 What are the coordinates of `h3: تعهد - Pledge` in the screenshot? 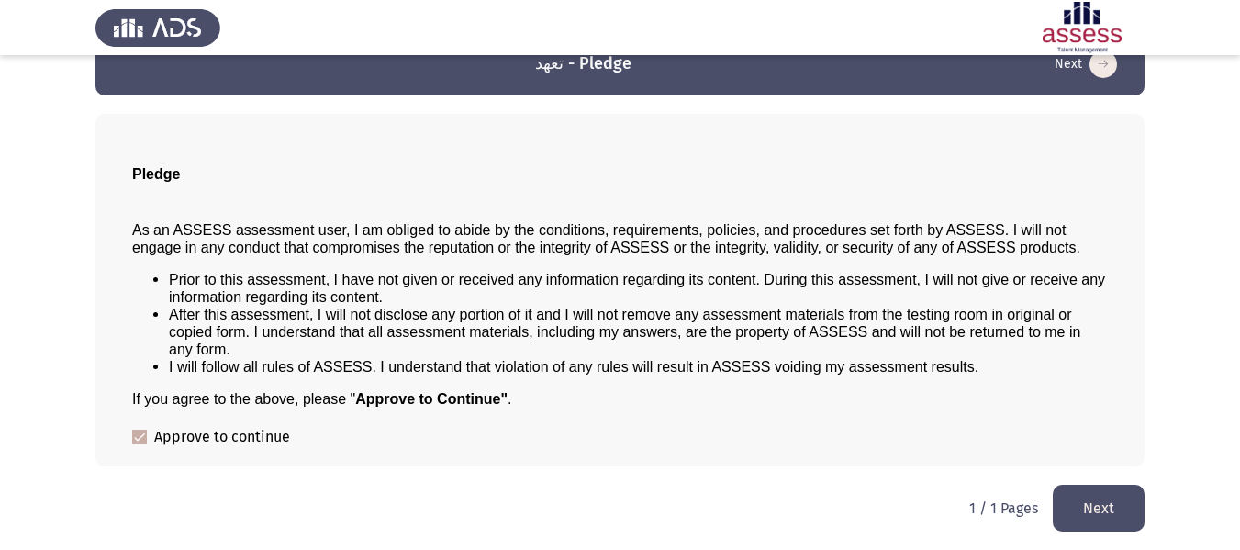 It's located at (583, 63).